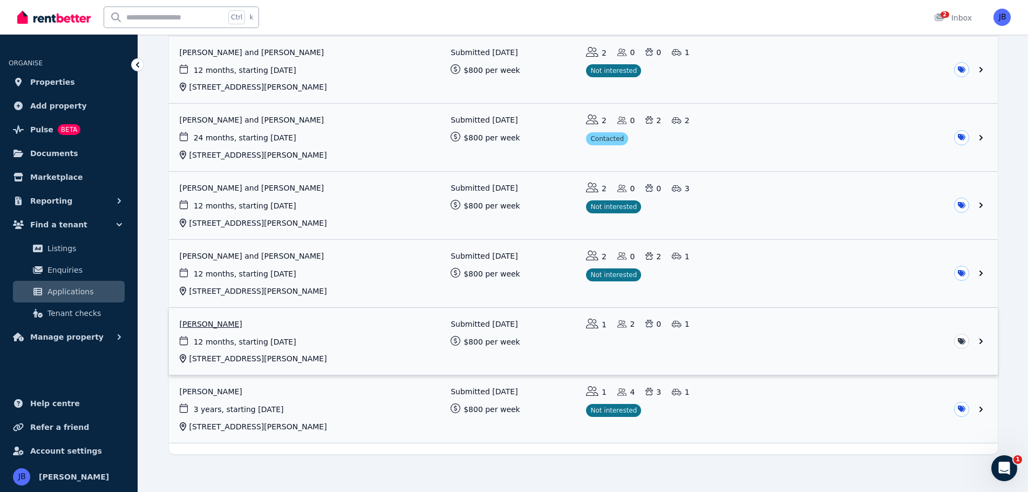 Image resolution: width=1028 pixels, height=492 pixels. I want to click on a: Marketplace, so click(69, 177).